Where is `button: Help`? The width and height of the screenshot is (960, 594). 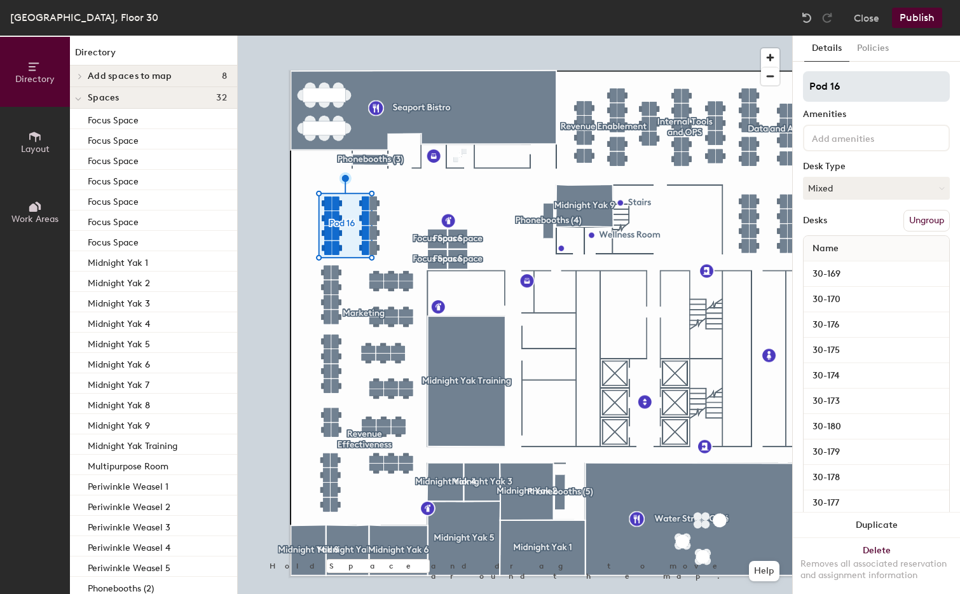
button: Help is located at coordinates (765, 571).